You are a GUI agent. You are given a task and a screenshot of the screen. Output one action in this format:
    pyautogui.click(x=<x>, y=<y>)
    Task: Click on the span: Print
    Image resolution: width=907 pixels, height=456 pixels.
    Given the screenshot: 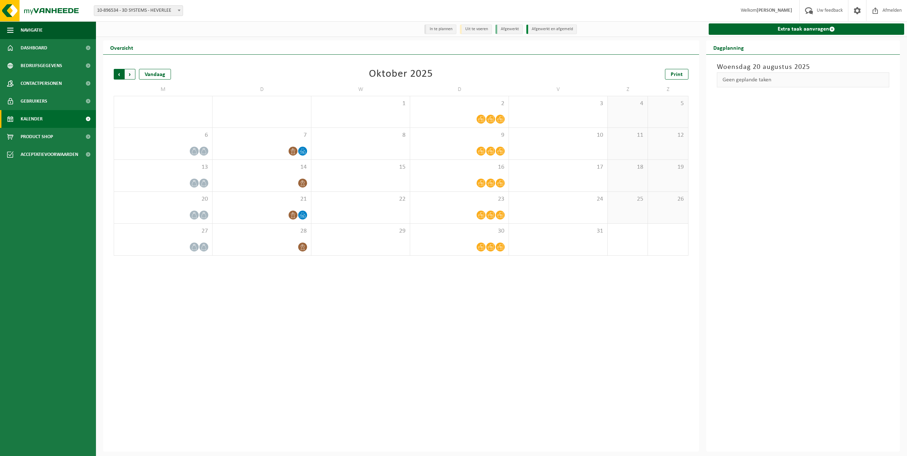 What is the action you would take?
    pyautogui.click(x=677, y=75)
    